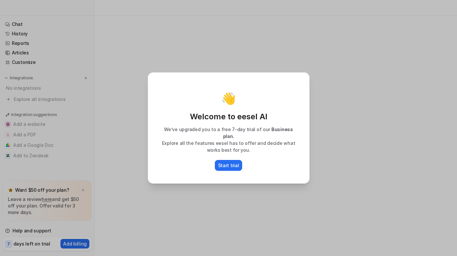  What do you see at coordinates (229, 165) in the screenshot?
I see `button: Start trial` at bounding box center [229, 165].